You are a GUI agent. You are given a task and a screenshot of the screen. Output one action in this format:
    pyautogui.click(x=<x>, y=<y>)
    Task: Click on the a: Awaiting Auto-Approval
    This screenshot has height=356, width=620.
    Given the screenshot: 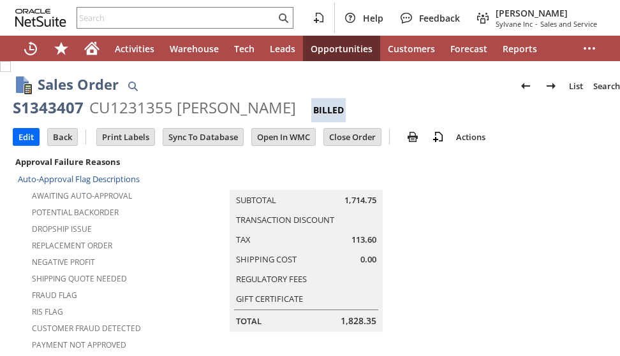 What is the action you would take?
    pyautogui.click(x=82, y=196)
    